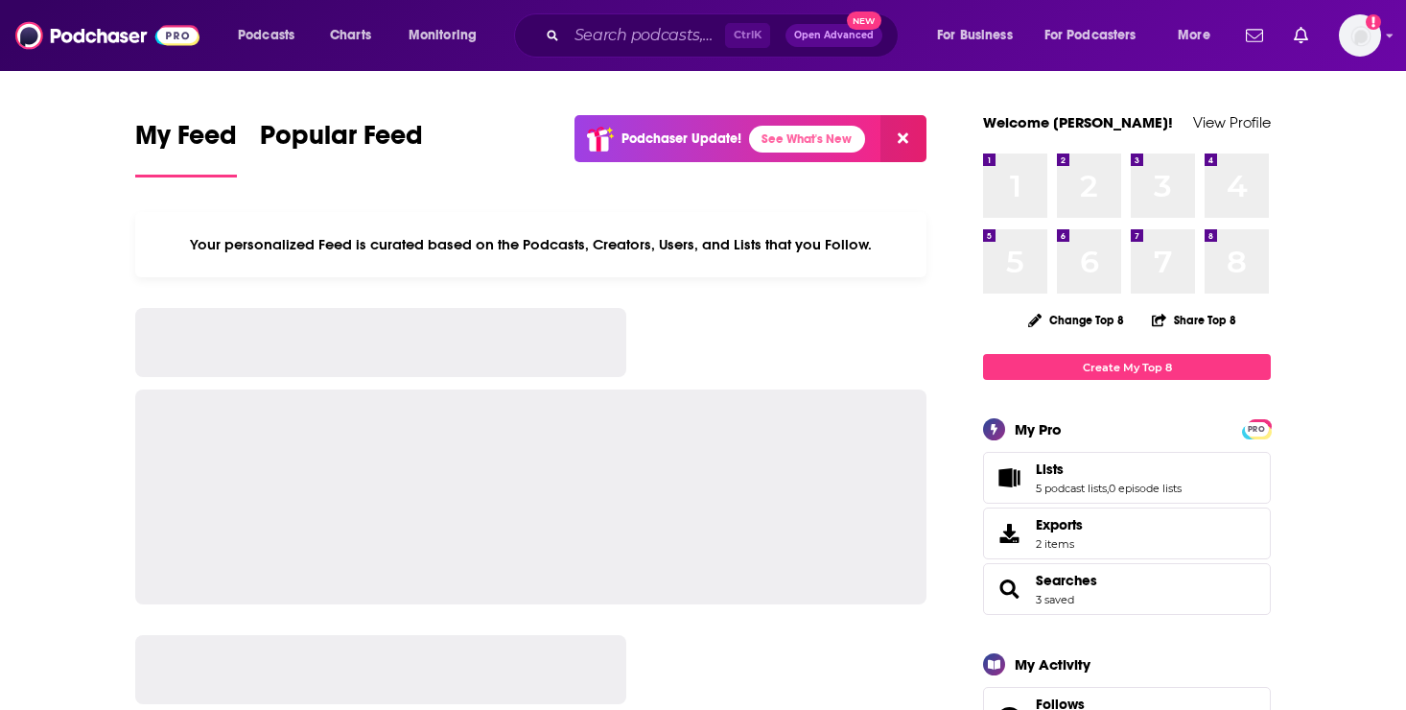 The height and width of the screenshot is (710, 1406). I want to click on a: Popular Feed, so click(341, 148).